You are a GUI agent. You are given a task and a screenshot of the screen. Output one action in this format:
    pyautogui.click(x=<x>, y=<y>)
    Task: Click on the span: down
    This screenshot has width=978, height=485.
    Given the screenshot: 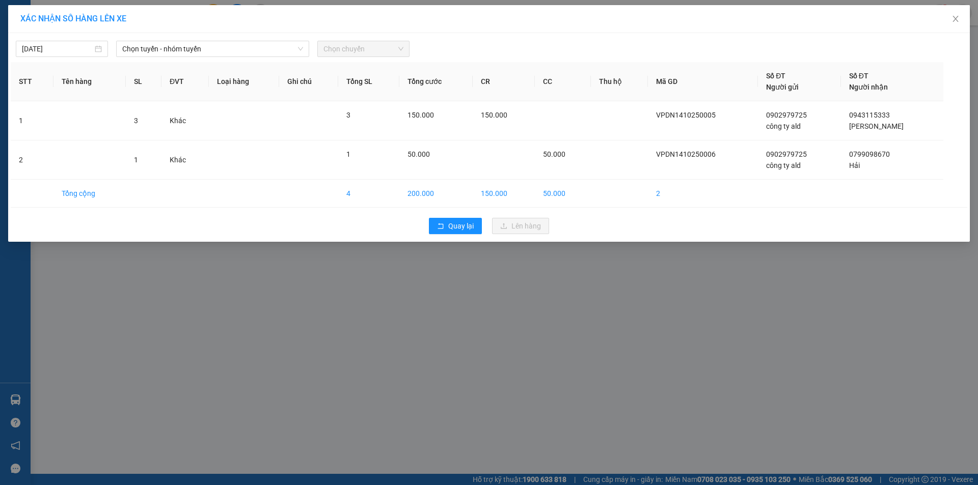 What is the action you would take?
    pyautogui.click(x=301, y=49)
    